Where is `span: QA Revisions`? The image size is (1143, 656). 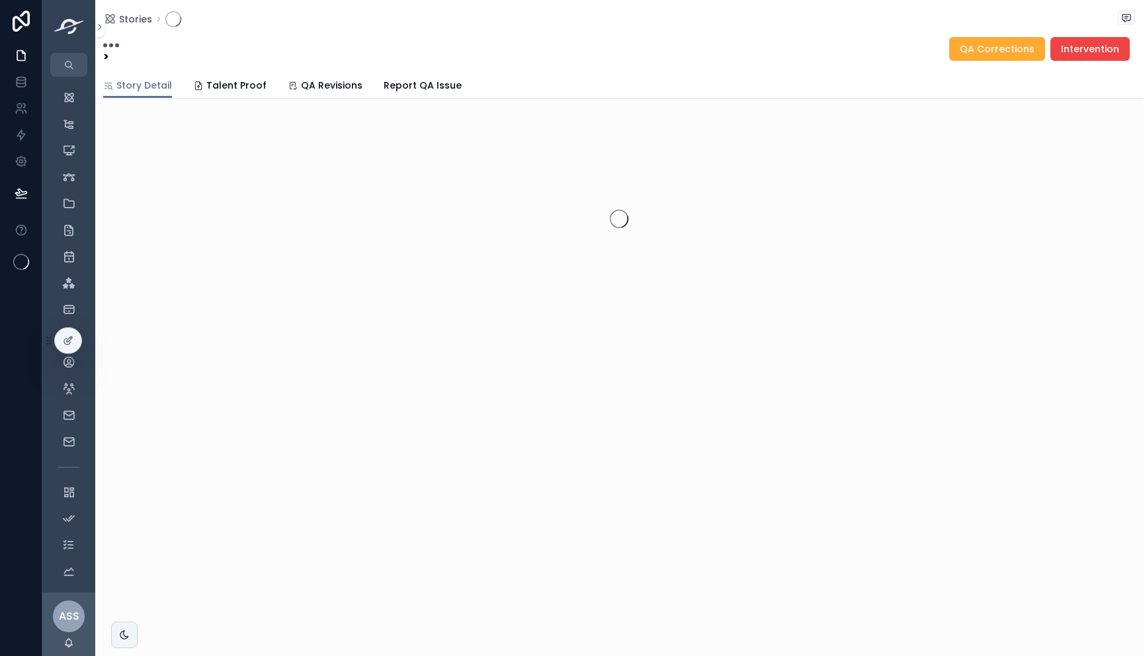
span: QA Revisions is located at coordinates (332, 85).